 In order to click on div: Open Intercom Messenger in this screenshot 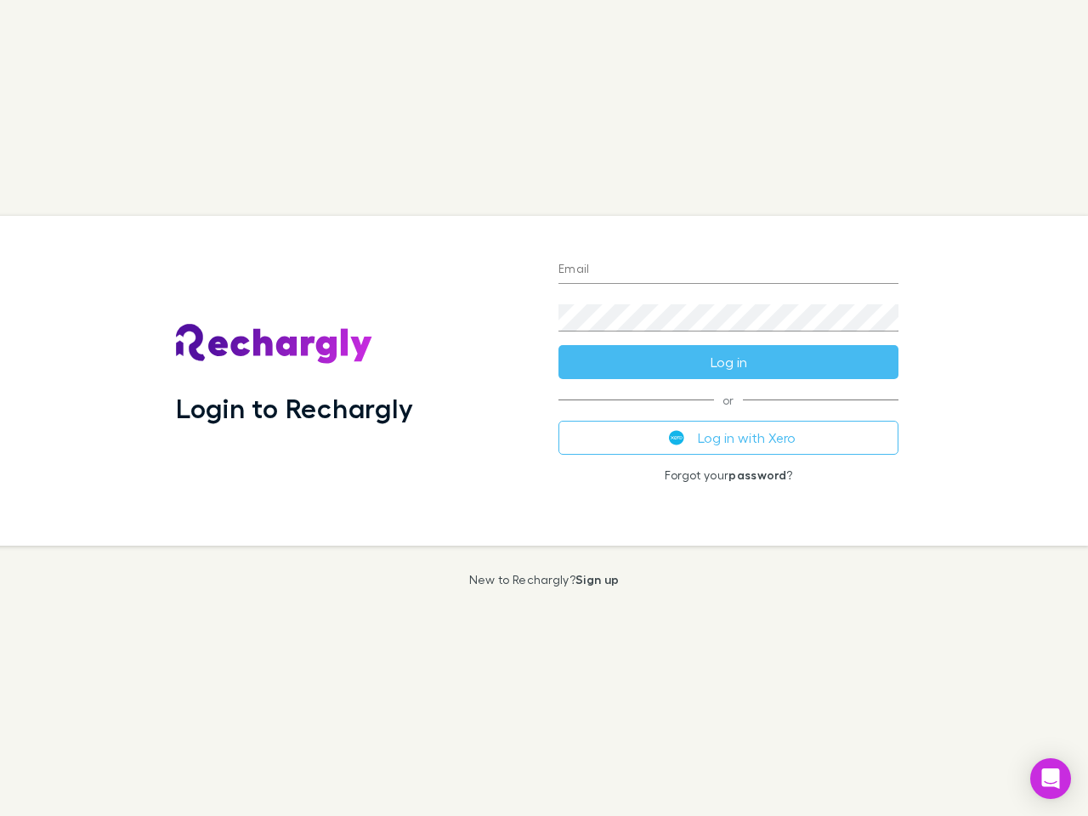, I will do `click(1051, 779)`.